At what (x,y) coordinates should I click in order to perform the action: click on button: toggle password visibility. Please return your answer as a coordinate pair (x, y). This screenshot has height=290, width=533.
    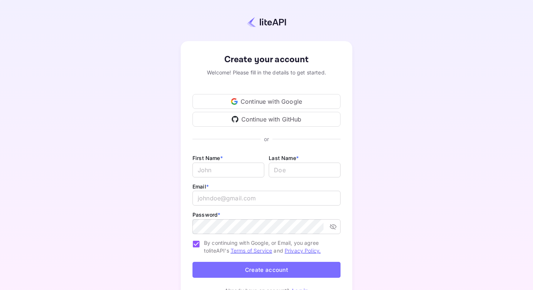
    Looking at the image, I should click on (333, 226).